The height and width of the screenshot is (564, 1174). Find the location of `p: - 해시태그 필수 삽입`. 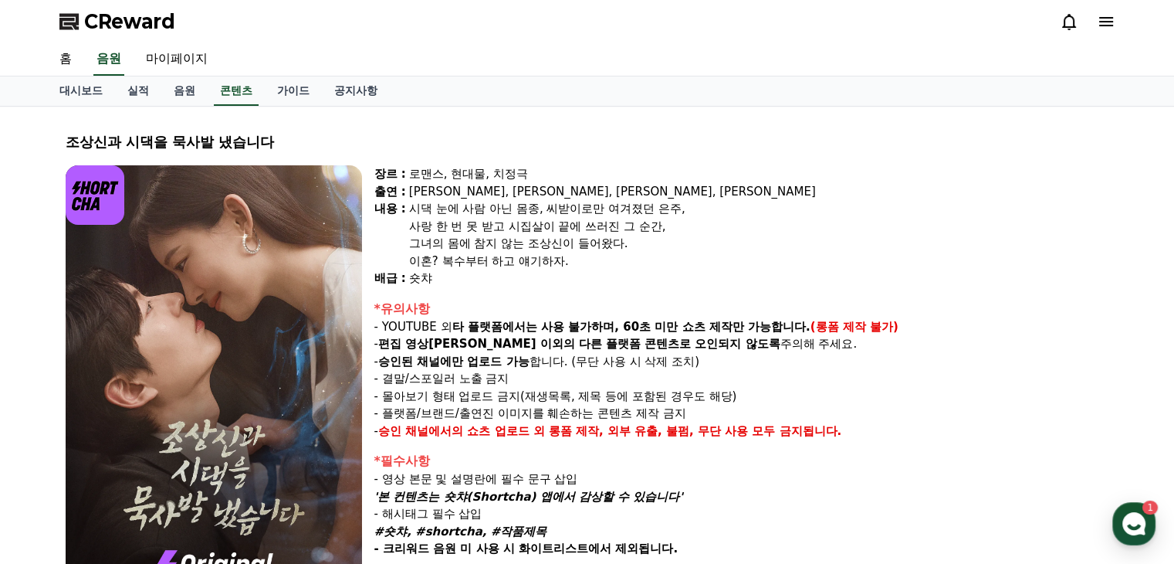

p: - 해시태그 필수 삽입 is located at coordinates (742, 513).